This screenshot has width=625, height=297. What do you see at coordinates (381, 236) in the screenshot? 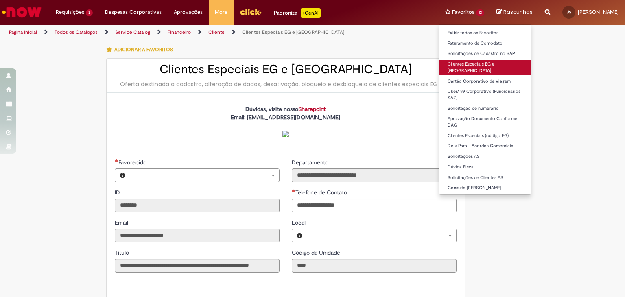
I see `a: Limpar campo Local` at bounding box center [381, 236].